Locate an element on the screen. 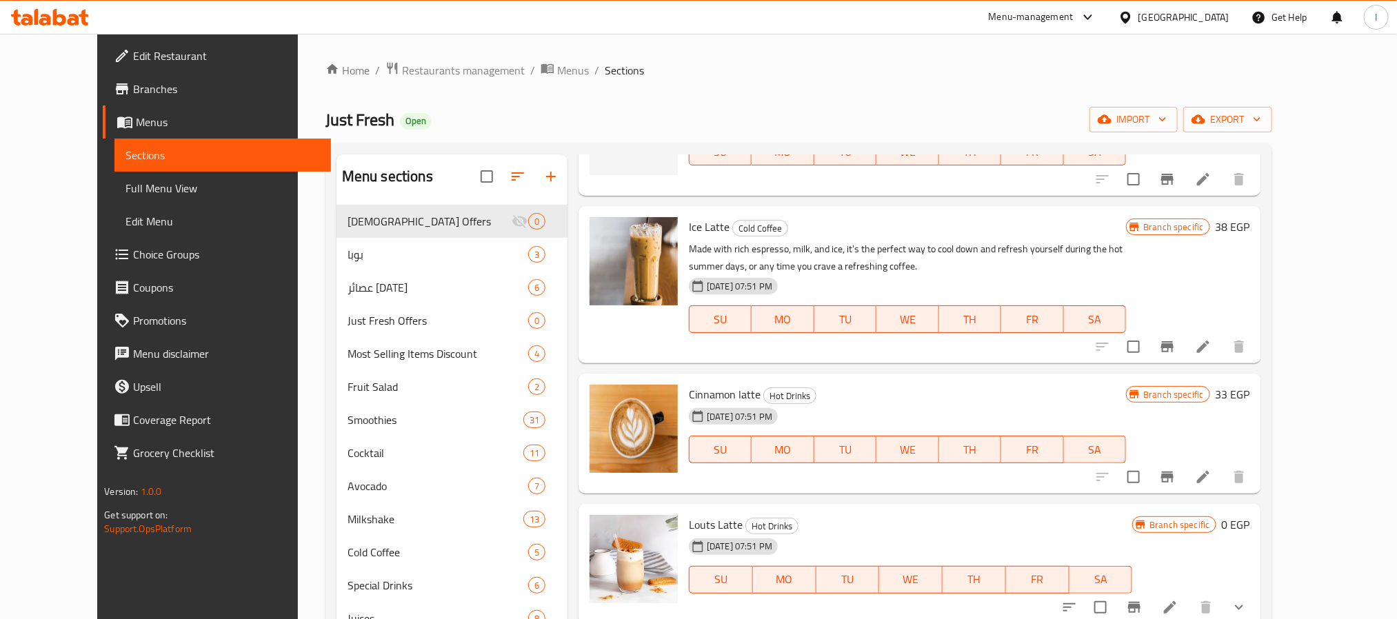 The width and height of the screenshot is (1397, 619). button: Add section is located at coordinates (551, 176).